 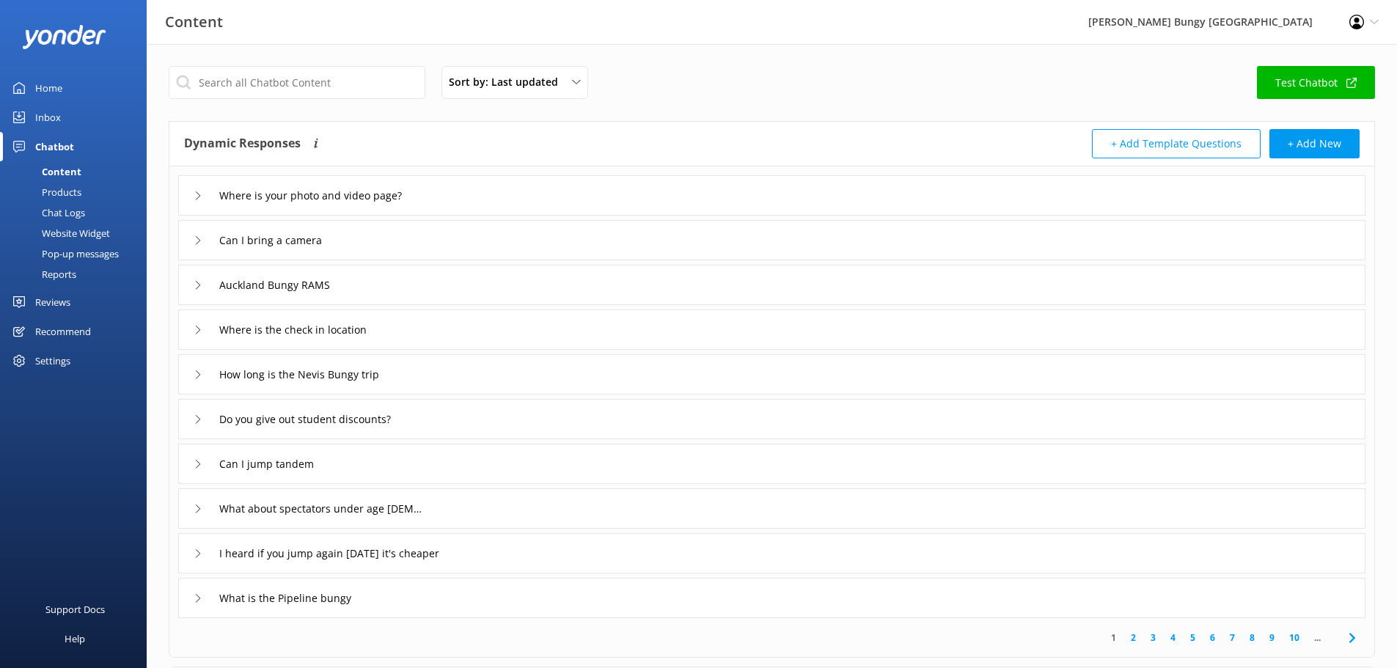 I want to click on a: Pop-up messages, so click(x=78, y=254).